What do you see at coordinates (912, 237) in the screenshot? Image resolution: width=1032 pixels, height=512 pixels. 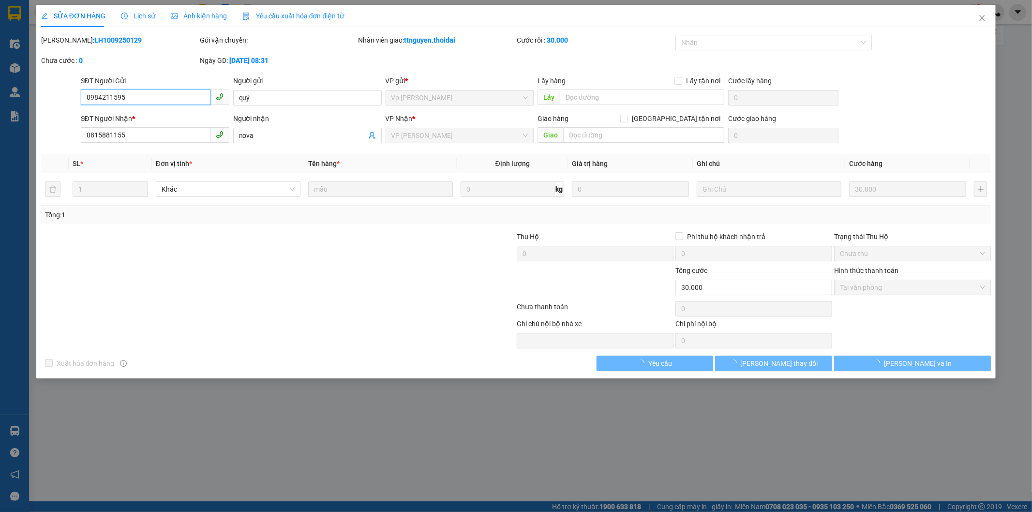 I see `div: Trạng thái Thu Hộ` at bounding box center [912, 237].